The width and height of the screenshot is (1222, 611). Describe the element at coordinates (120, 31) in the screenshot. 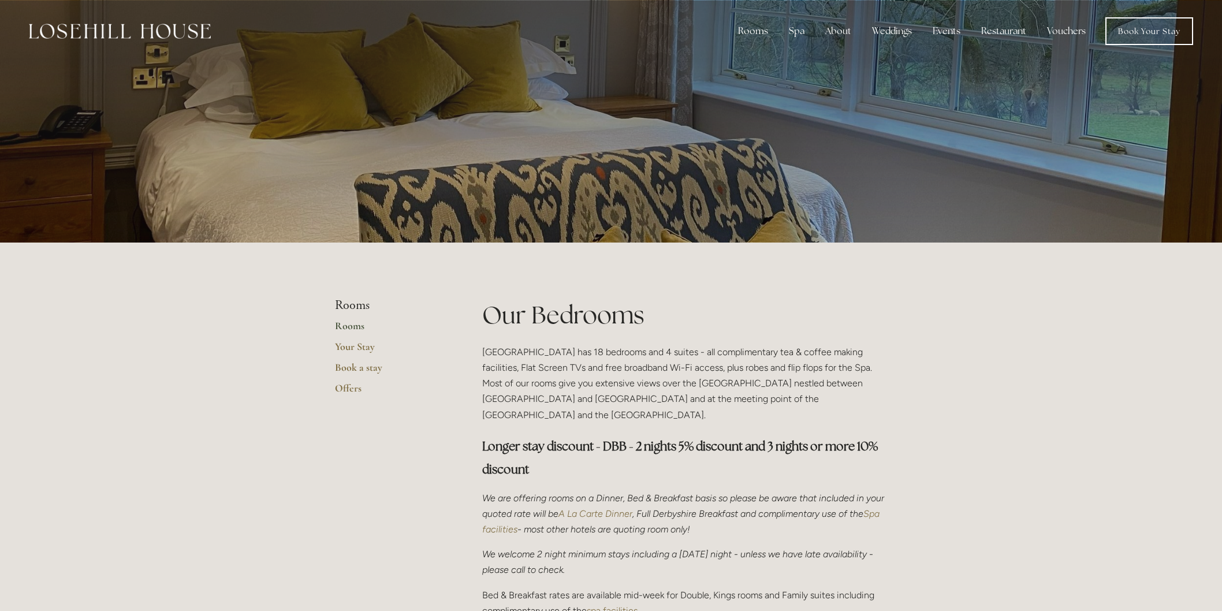

I see `img: Losehill House` at that location.